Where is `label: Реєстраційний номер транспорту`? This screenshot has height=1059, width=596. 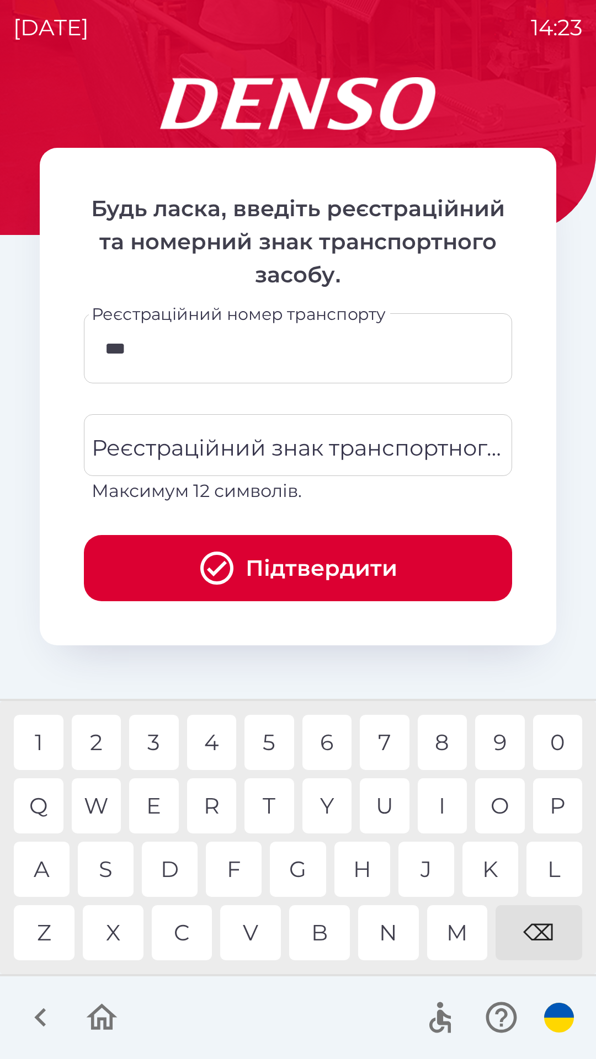 label: Реєстраційний номер транспорту is located at coordinates (238, 314).